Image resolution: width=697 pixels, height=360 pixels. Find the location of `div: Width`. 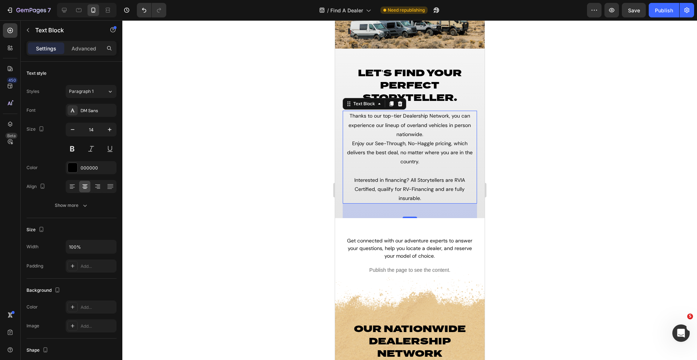

div: Width is located at coordinates (32, 247).